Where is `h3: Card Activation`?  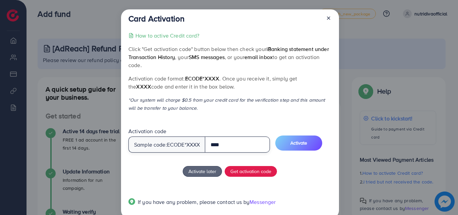 h3: Card Activation is located at coordinates (156, 18).